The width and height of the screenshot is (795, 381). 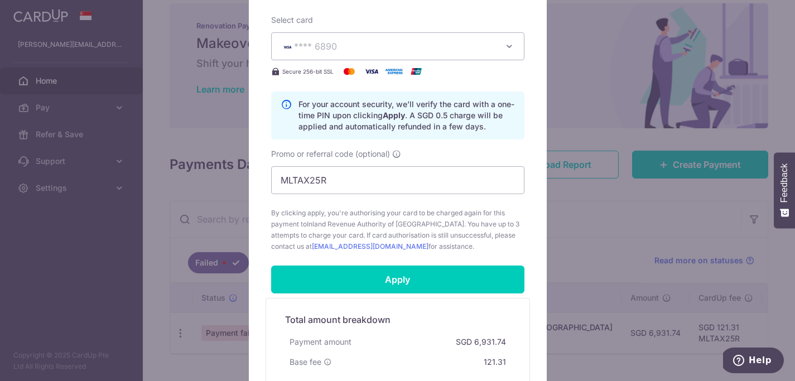 I want to click on div: Payment amount, so click(x=320, y=342).